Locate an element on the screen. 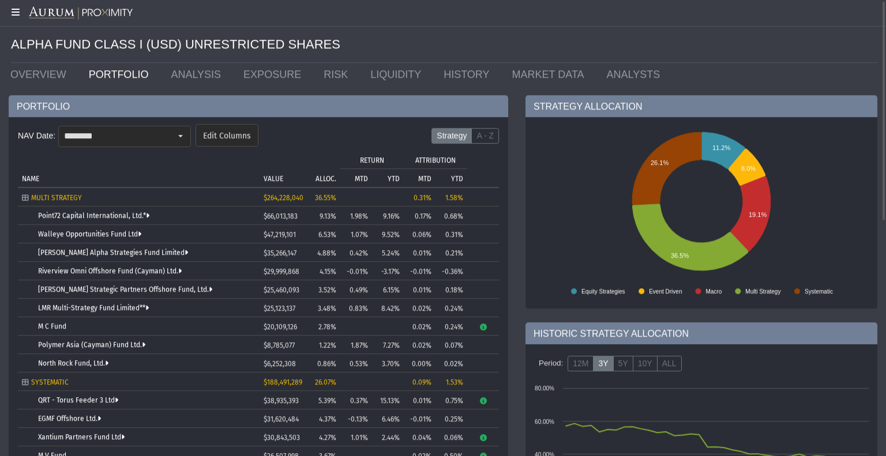  label: 3Y is located at coordinates (603, 364).